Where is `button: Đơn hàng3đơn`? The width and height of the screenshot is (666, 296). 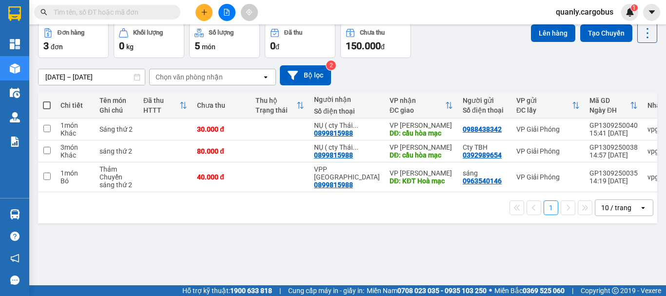
button: Đơn hàng3đơn is located at coordinates (73, 40).